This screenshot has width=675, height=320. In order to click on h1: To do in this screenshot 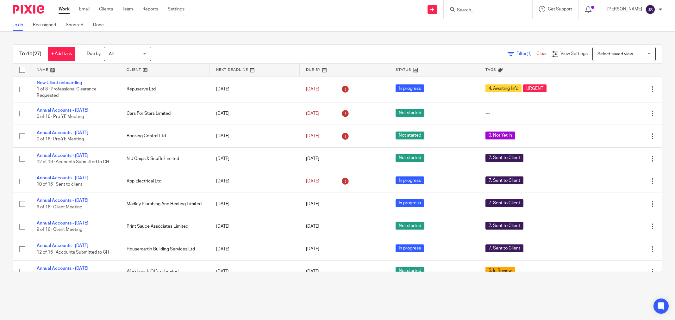, I will do `click(30, 54)`.